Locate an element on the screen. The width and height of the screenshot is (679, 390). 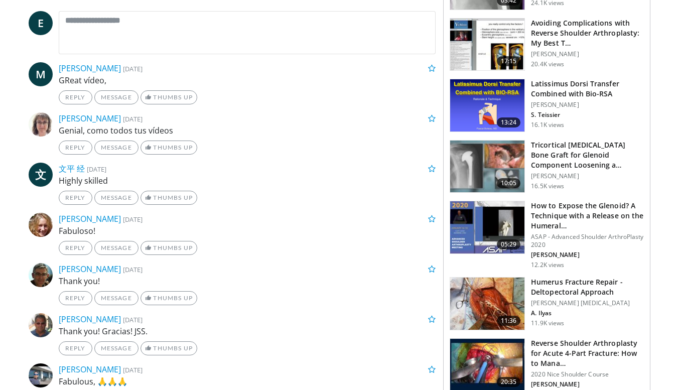
span: 11:36 is located at coordinates (509, 321).